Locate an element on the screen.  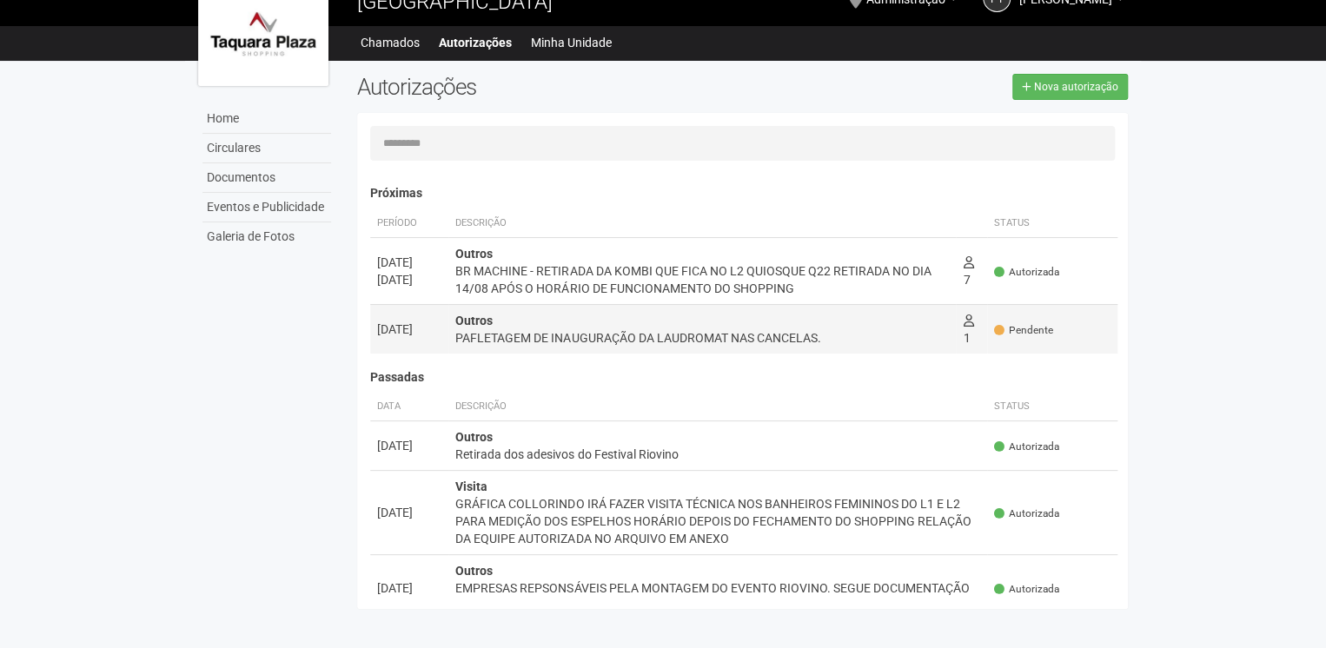
a: Nova autorização is located at coordinates (1070, 87).